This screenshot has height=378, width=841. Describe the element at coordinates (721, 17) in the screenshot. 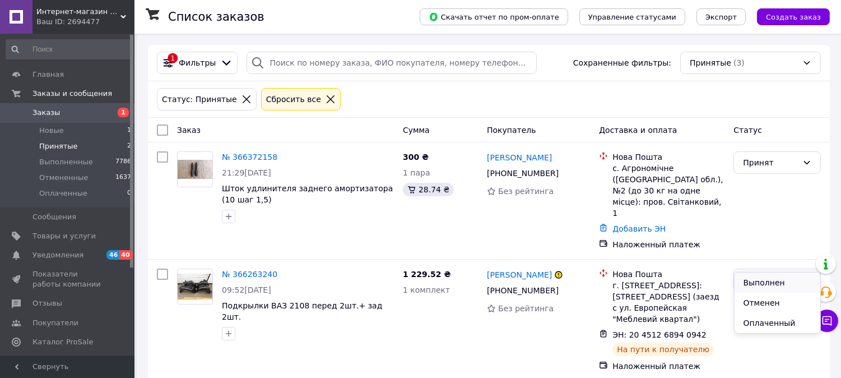

I see `button: Экспорт` at that location.